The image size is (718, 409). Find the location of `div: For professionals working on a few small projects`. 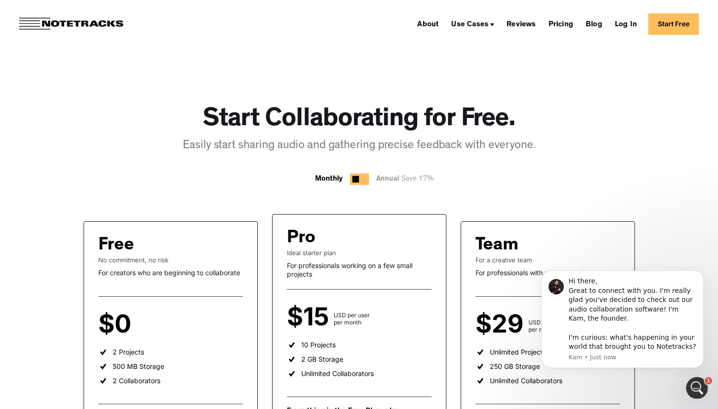

div: For professionals working on a few small projects is located at coordinates (359, 269).